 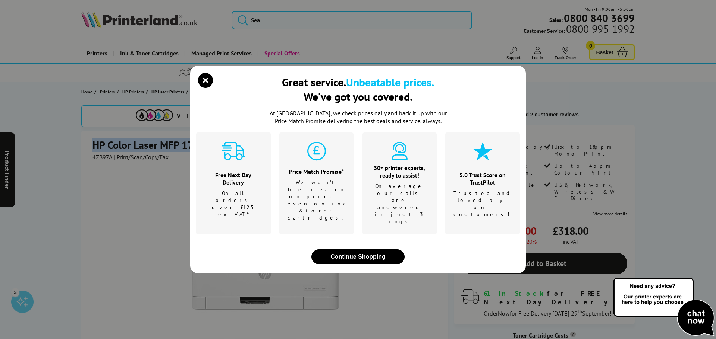 What do you see at coordinates (316, 172) in the screenshot?
I see `div: Price Match Promise*` at bounding box center [316, 172].